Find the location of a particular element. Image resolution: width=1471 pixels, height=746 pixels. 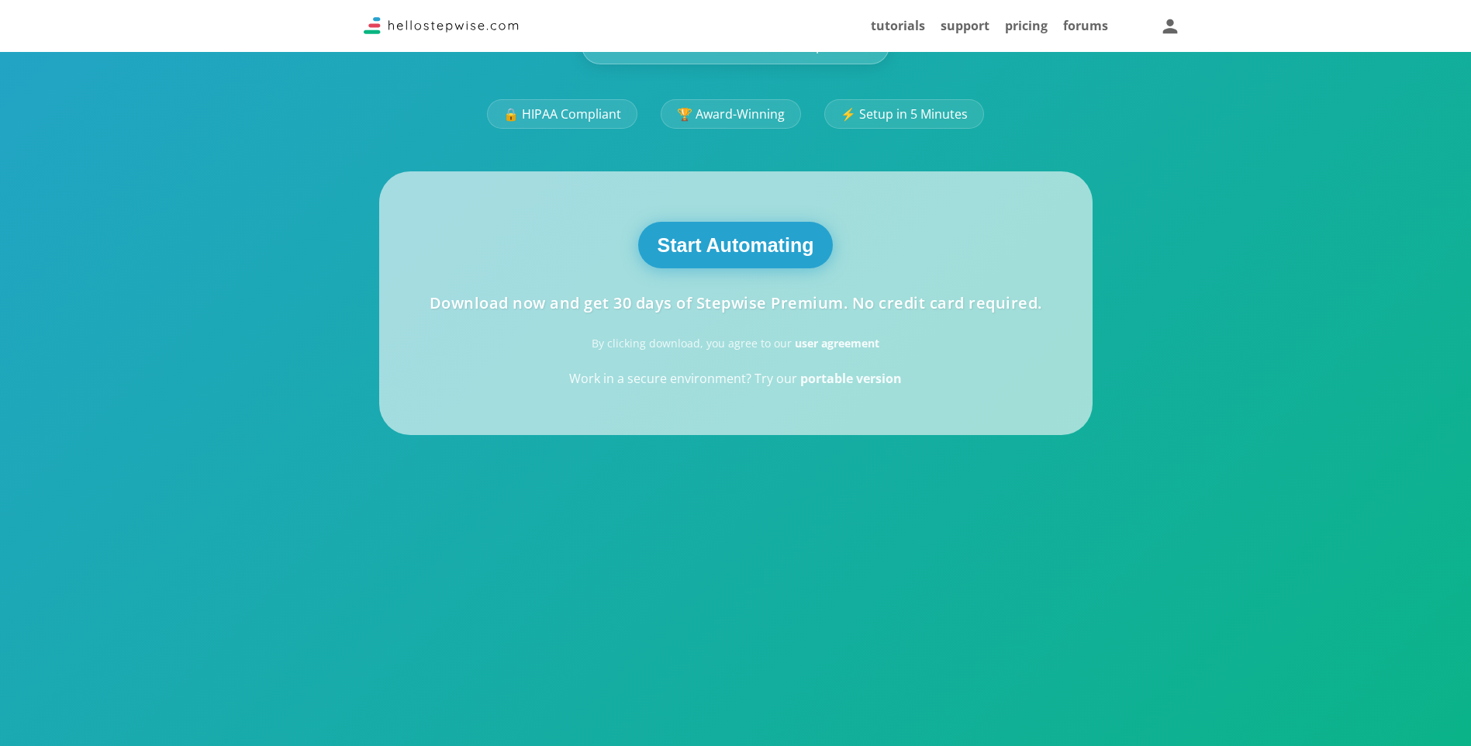

div: By clicking download, you agree to our is located at coordinates (735, 343).